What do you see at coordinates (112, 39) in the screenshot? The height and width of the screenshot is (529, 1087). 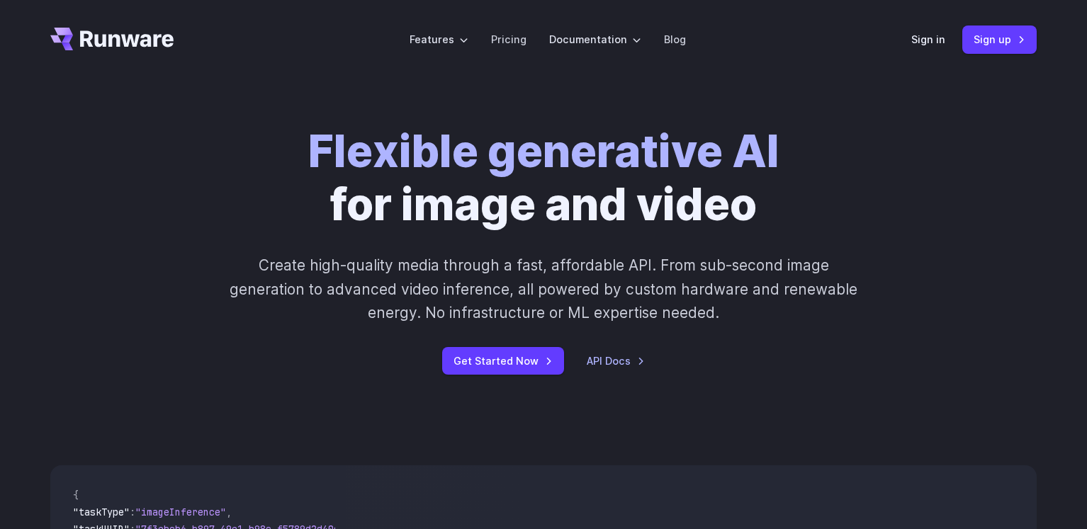 I see `a: Go to /` at bounding box center [112, 39].